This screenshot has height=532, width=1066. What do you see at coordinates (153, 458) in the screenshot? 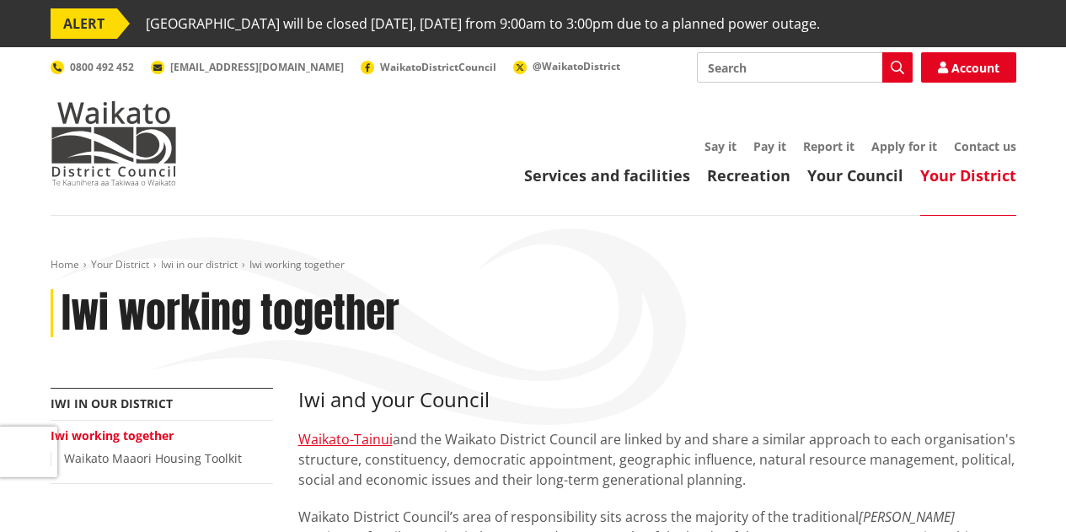
I see `a: Waikato Maaori Housing Toolkit` at bounding box center [153, 458].